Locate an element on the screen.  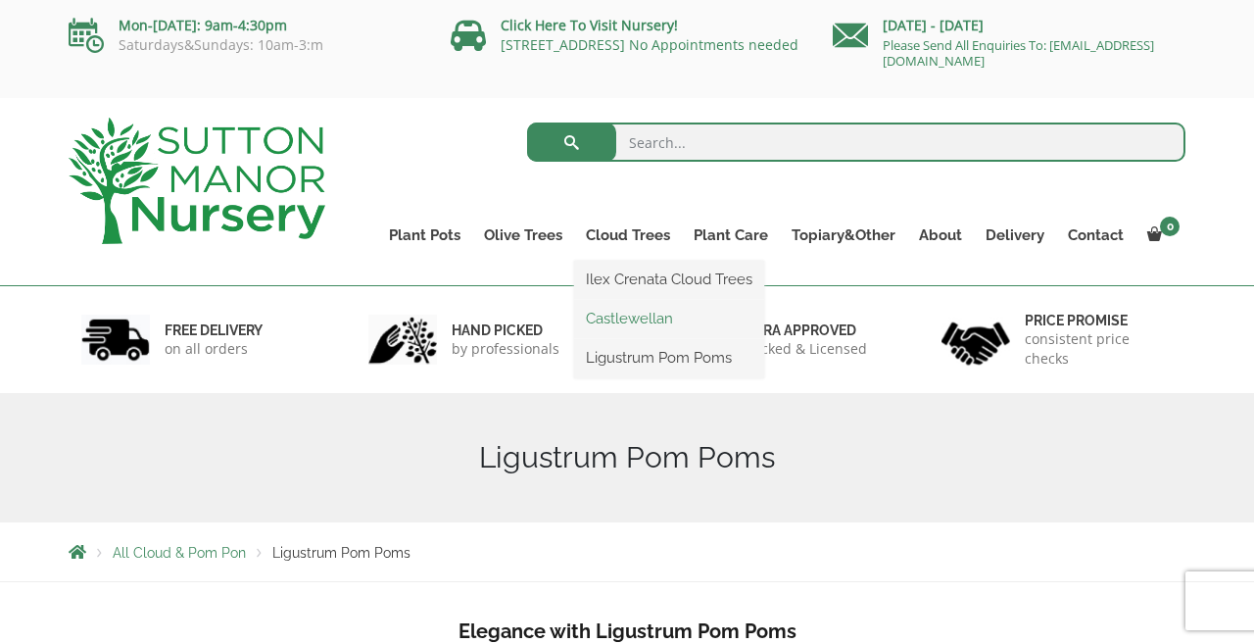
input: Search... is located at coordinates (856, 142).